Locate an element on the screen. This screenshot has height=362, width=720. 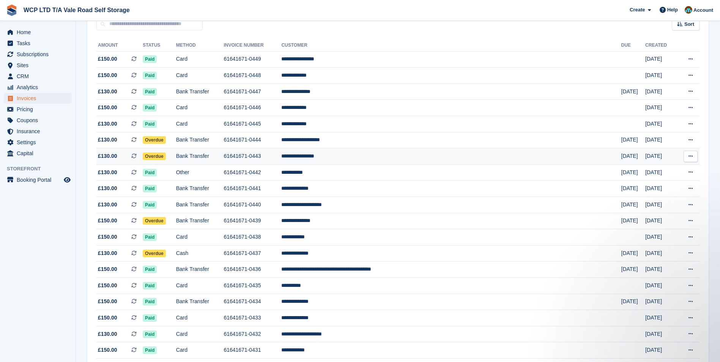
span: Invoices is located at coordinates (39, 98).